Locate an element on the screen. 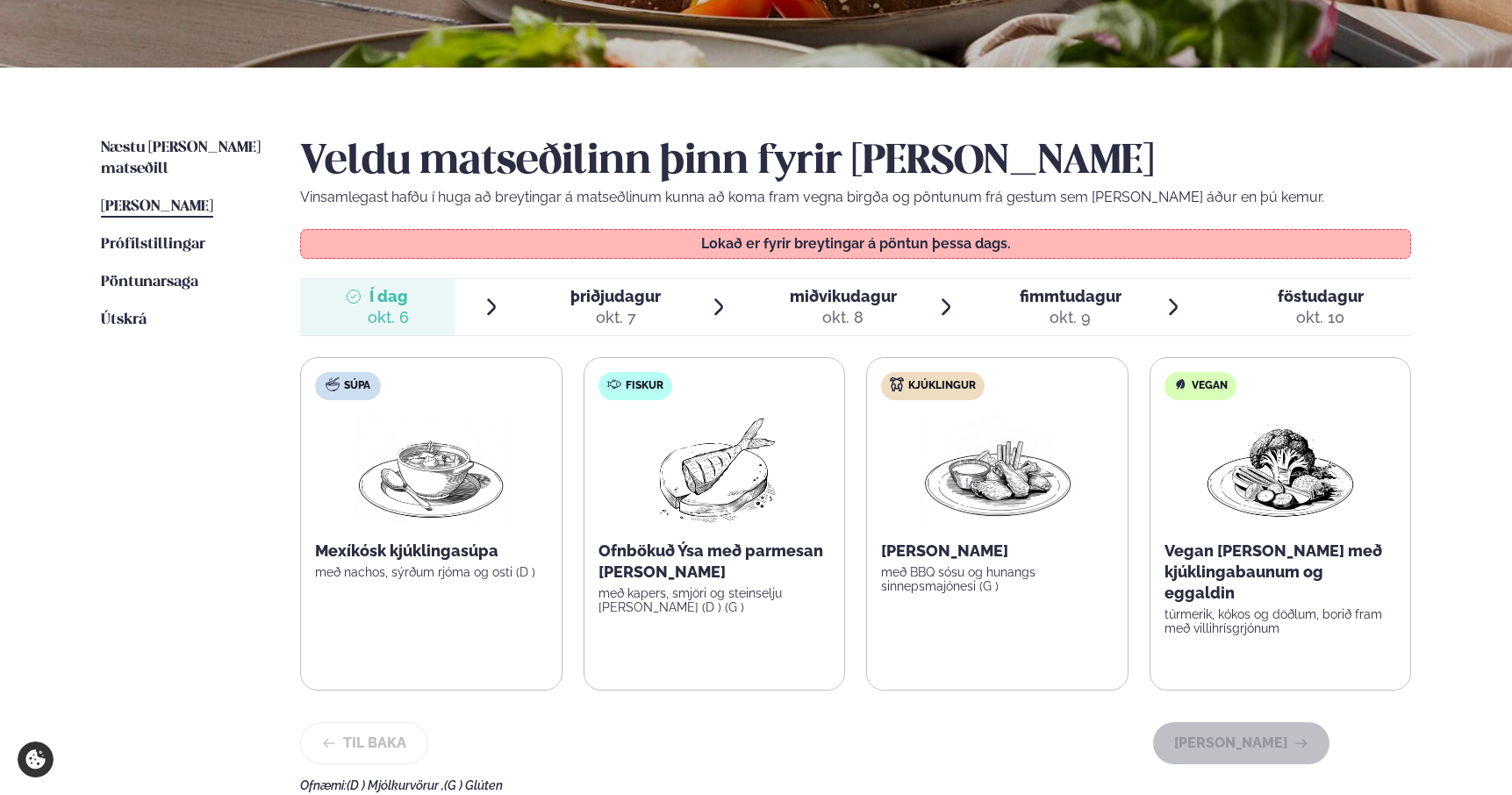 This screenshot has height=795, width=1512. div: okt. 9 is located at coordinates (1070, 318).